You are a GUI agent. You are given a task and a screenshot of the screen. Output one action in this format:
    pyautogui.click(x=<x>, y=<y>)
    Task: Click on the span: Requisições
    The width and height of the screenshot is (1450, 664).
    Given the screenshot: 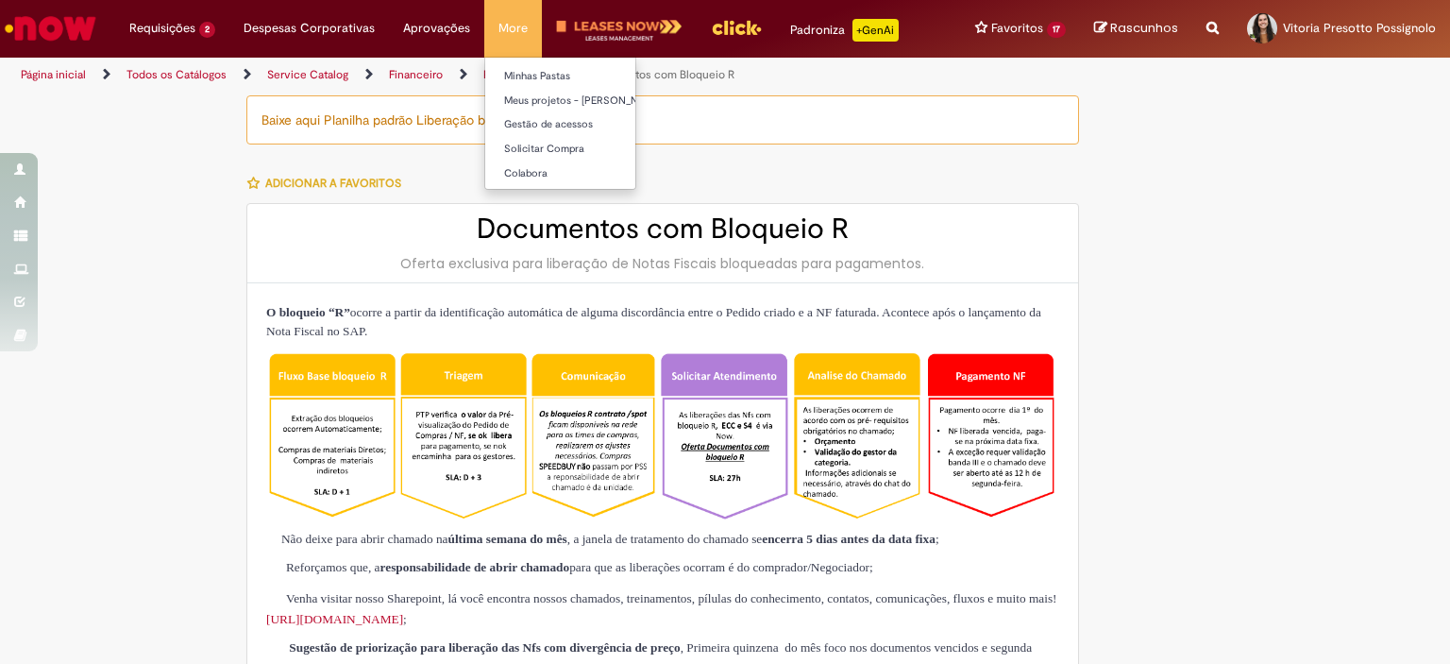 What is the action you would take?
    pyautogui.click(x=162, y=28)
    